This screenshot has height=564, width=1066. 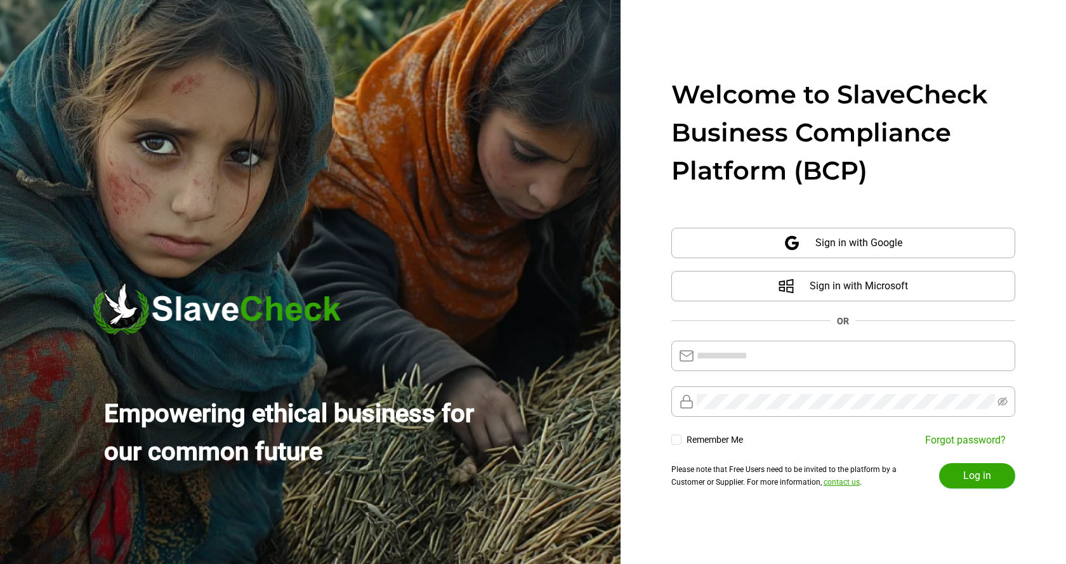 What do you see at coordinates (843, 243) in the screenshot?
I see `button: Sign in with Google` at bounding box center [843, 243].